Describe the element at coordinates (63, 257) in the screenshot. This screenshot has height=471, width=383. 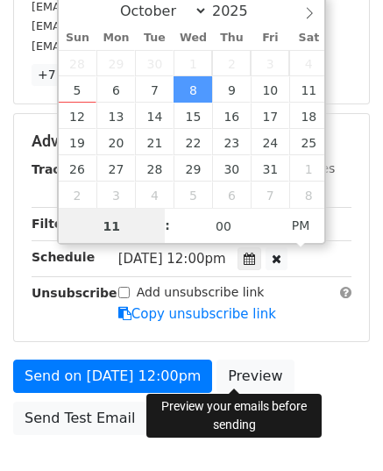
I see `strong: Schedule` at that location.